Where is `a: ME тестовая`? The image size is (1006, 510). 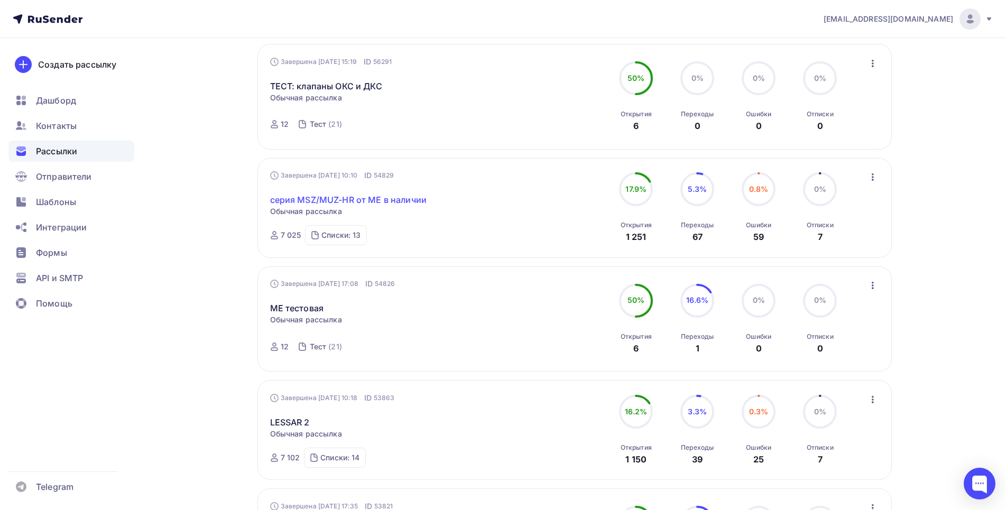
a: ME тестовая is located at coordinates (297, 308).